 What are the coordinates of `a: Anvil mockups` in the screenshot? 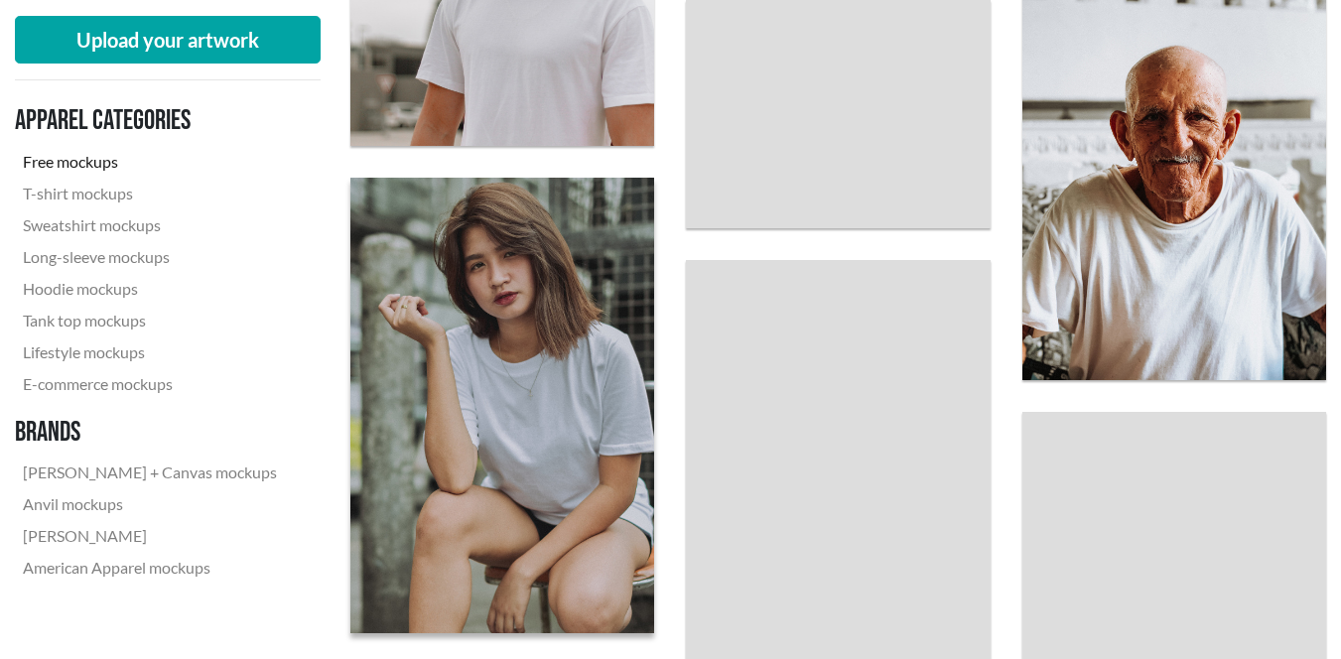 It's located at (150, 504).